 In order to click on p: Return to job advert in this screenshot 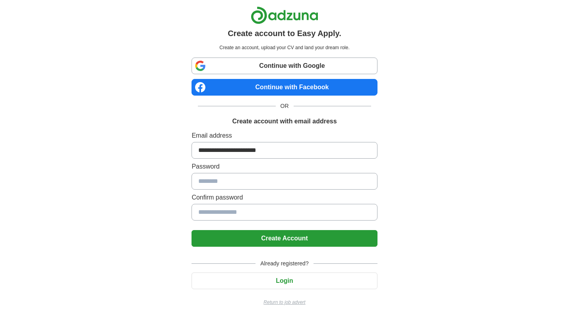, I will do `click(284, 303)`.